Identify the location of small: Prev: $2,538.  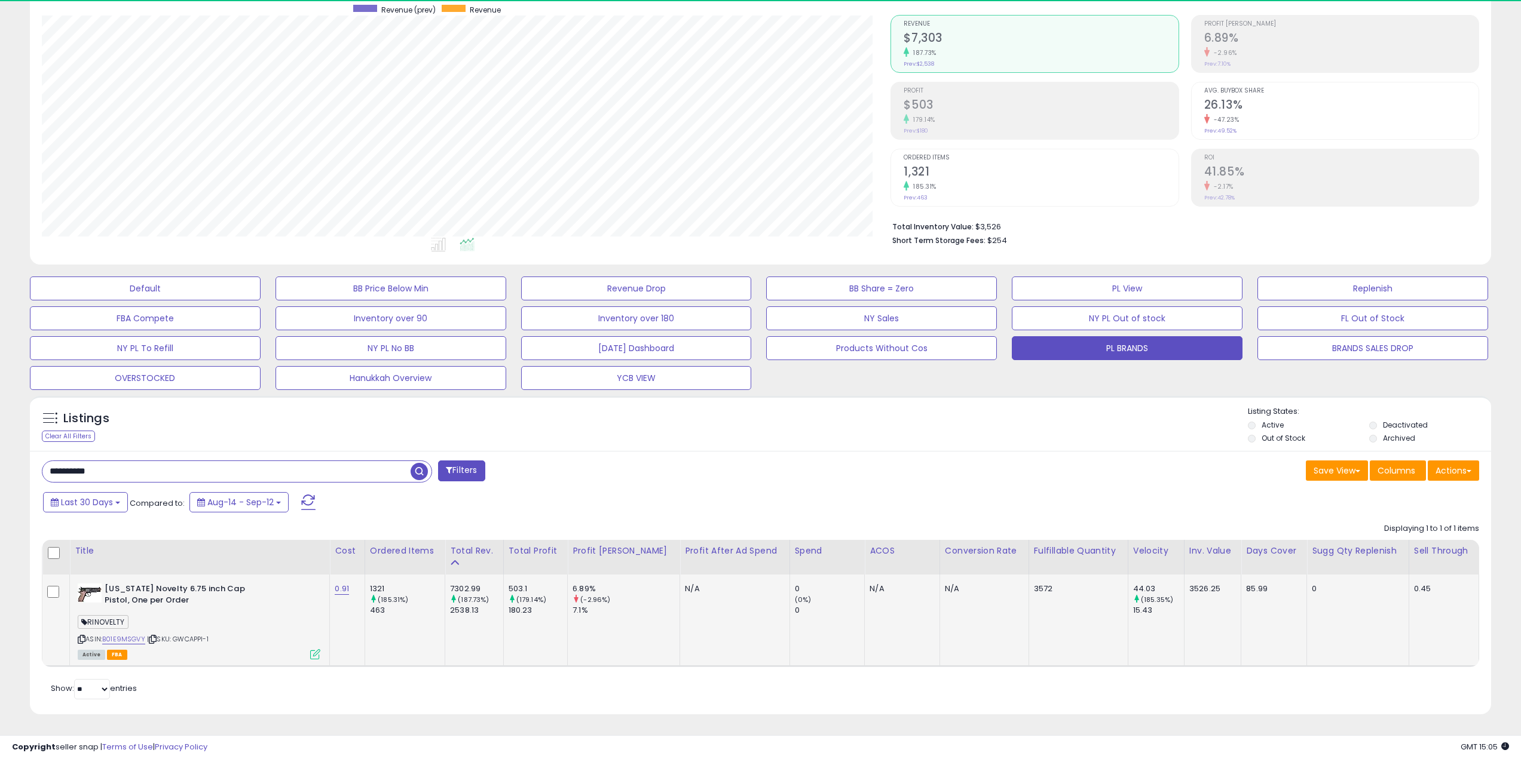
(918, 64).